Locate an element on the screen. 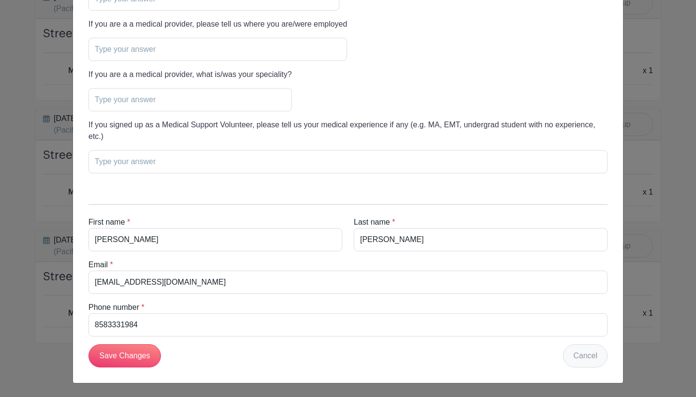  label: Phone number is located at coordinates (114, 307).